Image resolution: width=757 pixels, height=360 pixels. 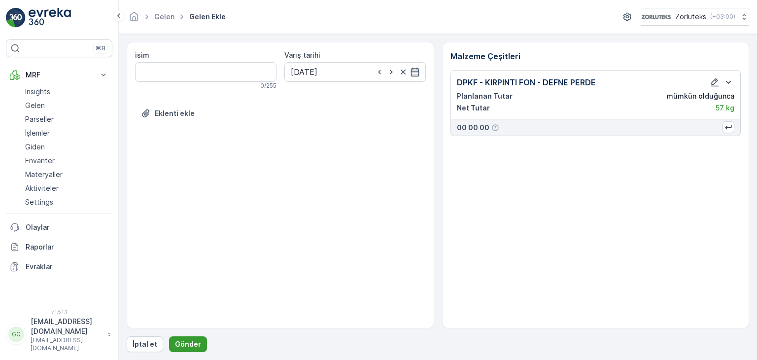 I want to click on img: logo_light-DOdMpM7g.png, so click(x=50, y=18).